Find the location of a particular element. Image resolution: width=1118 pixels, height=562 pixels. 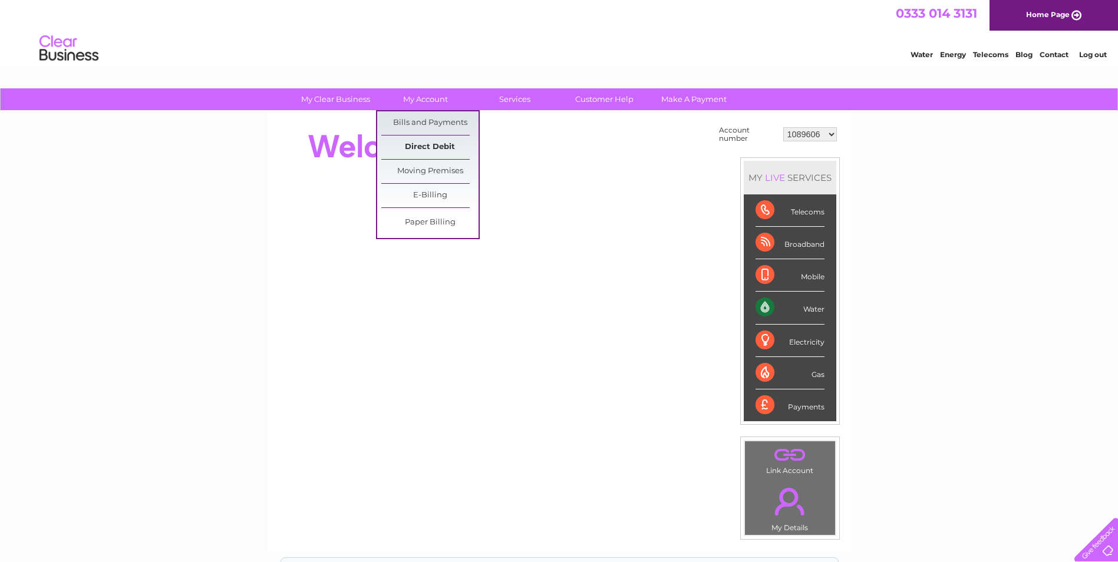

a: Bills and Payments is located at coordinates (430, 123).